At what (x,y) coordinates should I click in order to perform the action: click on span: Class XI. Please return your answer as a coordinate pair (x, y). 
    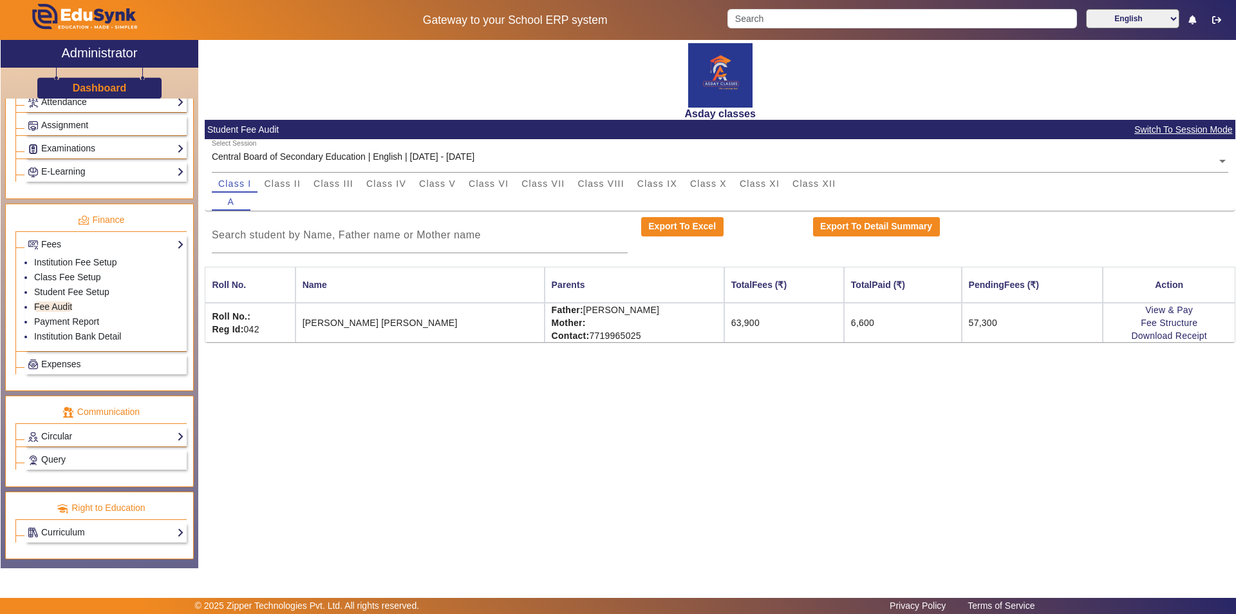
    Looking at the image, I should click on (760, 183).